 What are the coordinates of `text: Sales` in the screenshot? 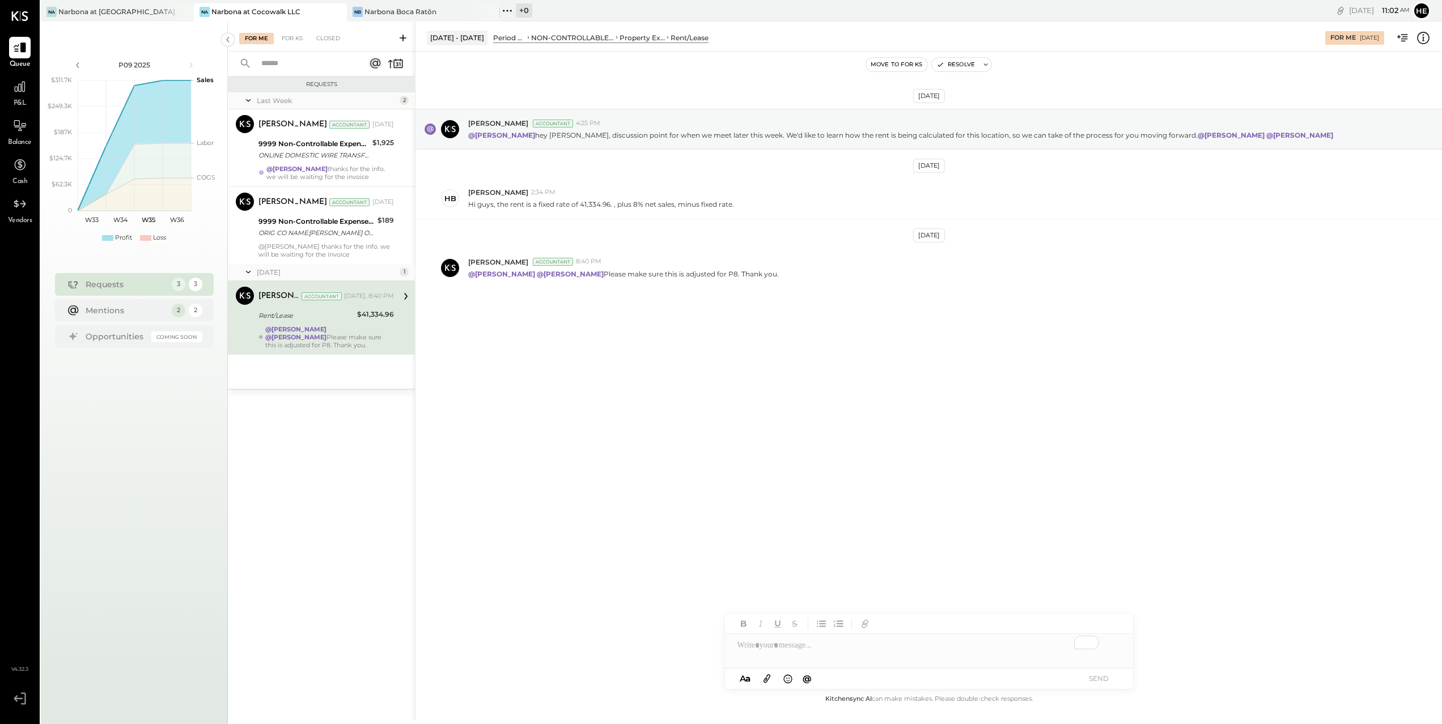 It's located at (205, 80).